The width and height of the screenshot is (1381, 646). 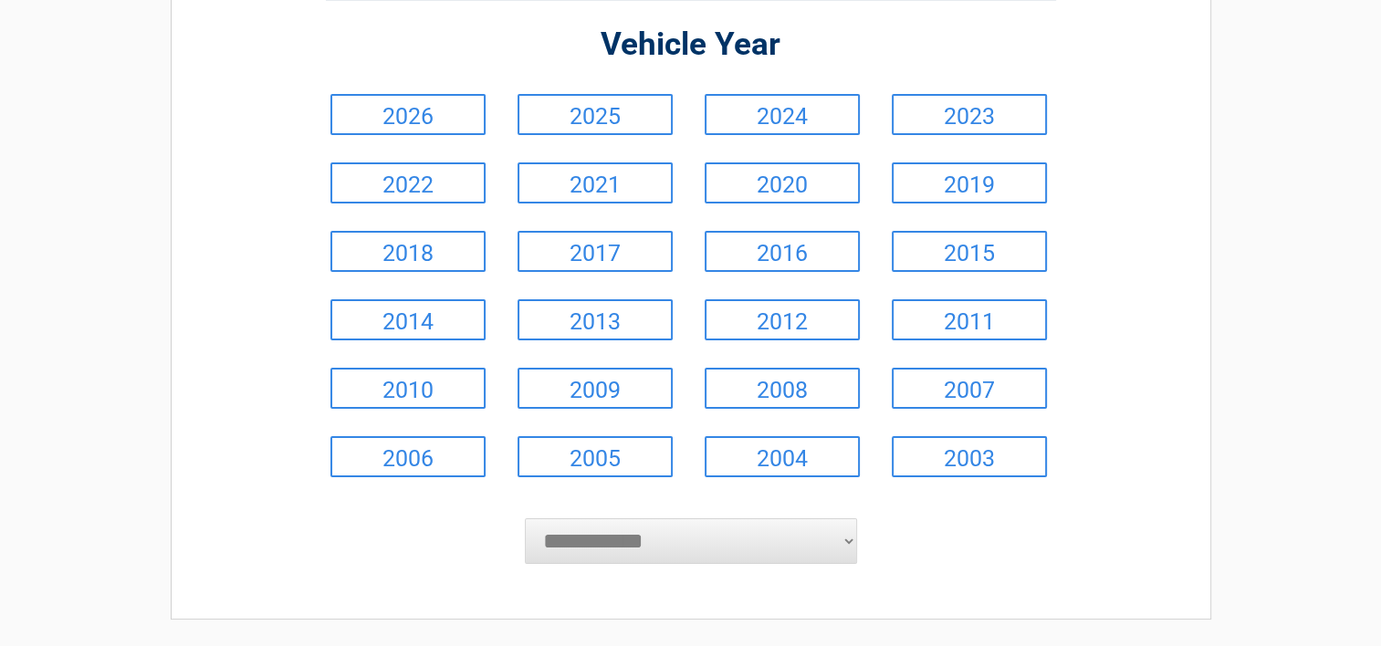 I want to click on a: 2013, so click(x=595, y=319).